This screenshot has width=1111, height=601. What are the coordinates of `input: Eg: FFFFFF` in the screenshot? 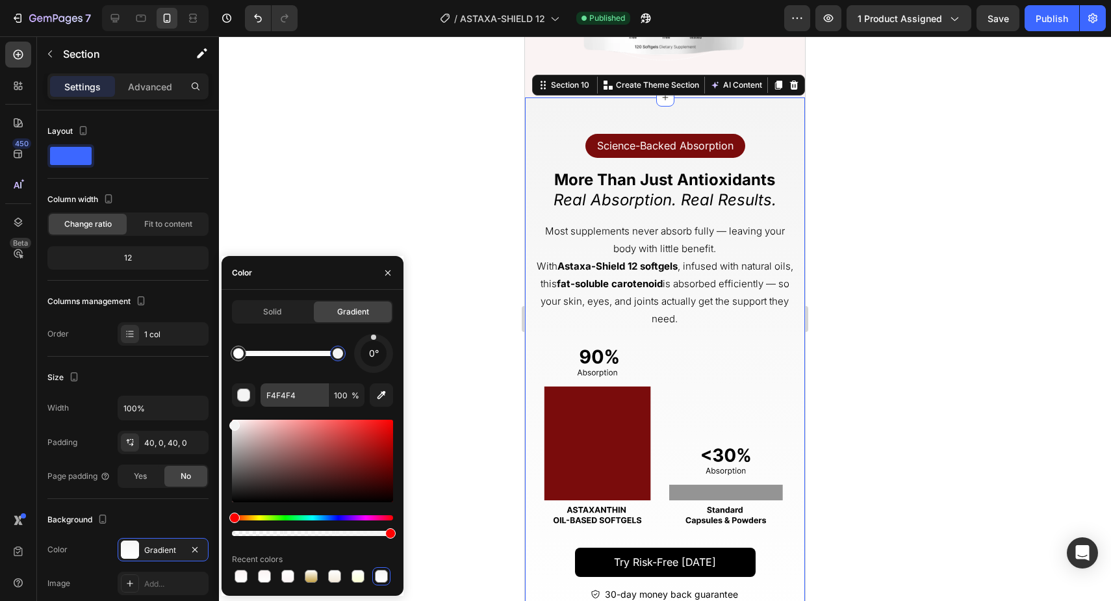 It's located at (294, 395).